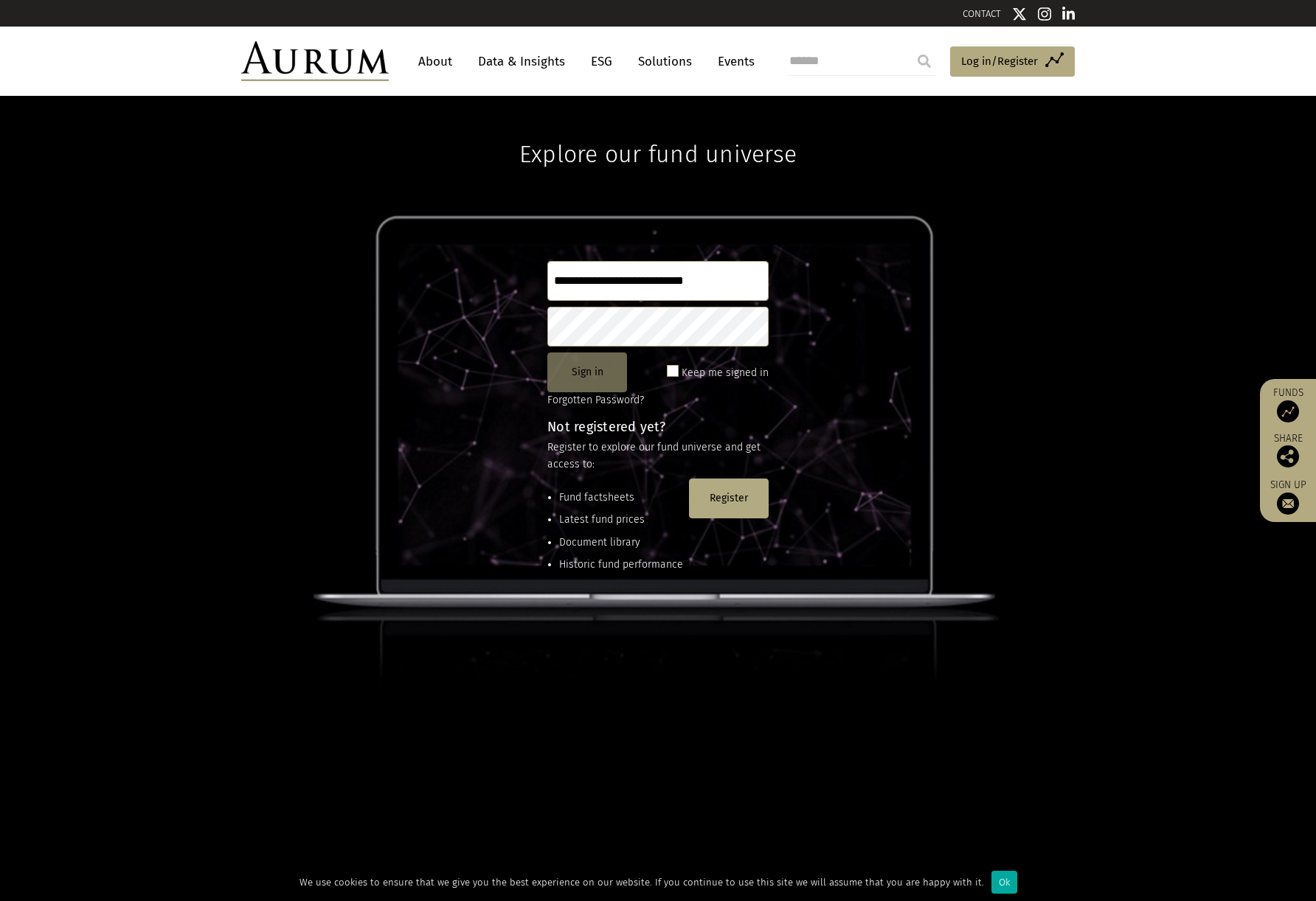 Image resolution: width=1316 pixels, height=901 pixels. What do you see at coordinates (999, 62) in the screenshot?
I see `span: Log in/Register` at bounding box center [999, 62].